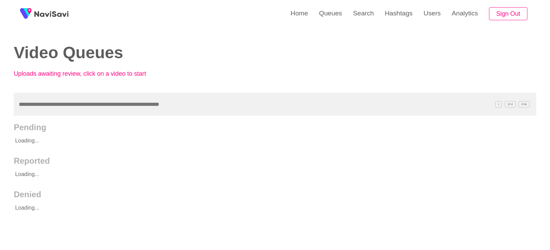 The height and width of the screenshot is (250, 550). Describe the element at coordinates (139, 53) in the screenshot. I see `h2: Video Queues` at that location.